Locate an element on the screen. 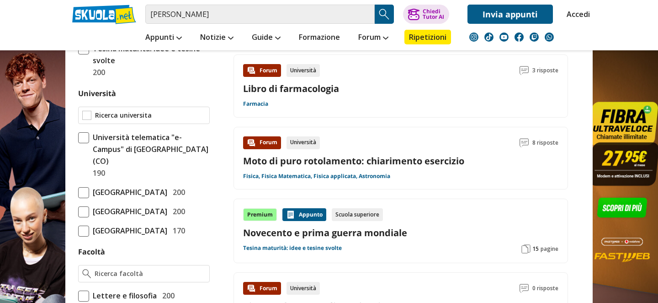 This screenshot has height=303, width=658. span: Lettere e filosofia is located at coordinates (123, 295).